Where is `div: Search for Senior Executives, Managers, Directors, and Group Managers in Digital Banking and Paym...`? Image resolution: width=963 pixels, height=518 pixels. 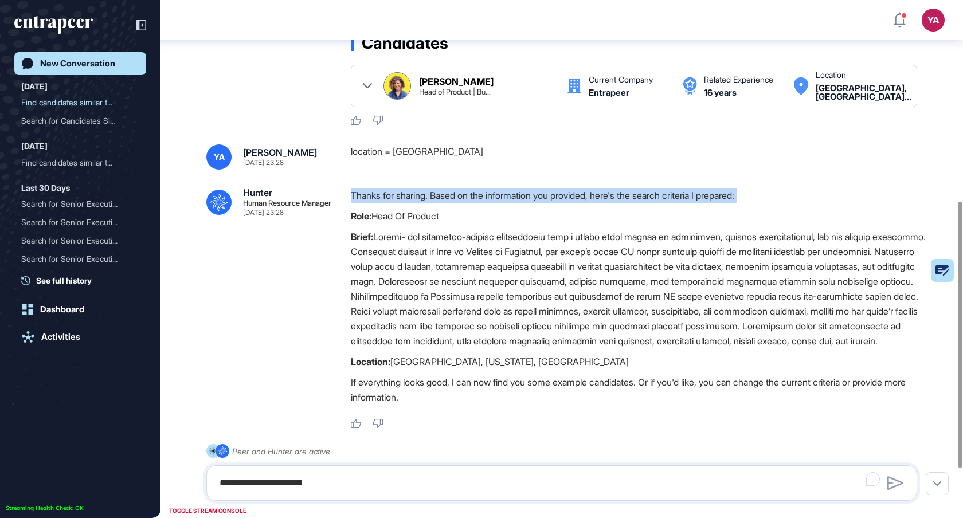 div: Search for Senior Executives, Managers, Directors, and Group Managers in Digital Banking and Paym... is located at coordinates (80, 241).